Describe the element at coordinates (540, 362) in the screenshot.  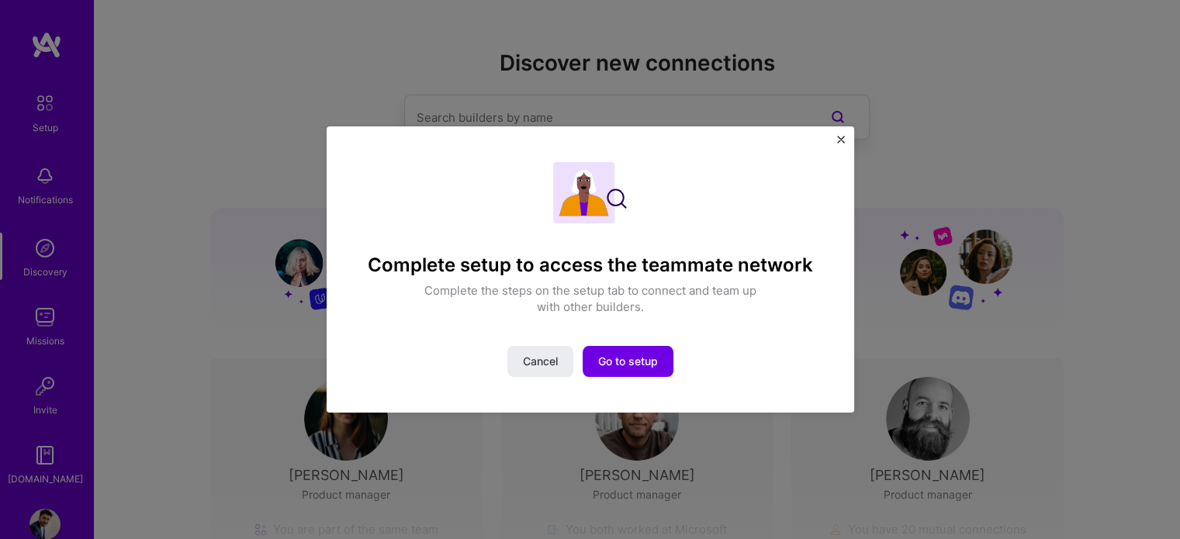
I see `button: Cancel` at that location.